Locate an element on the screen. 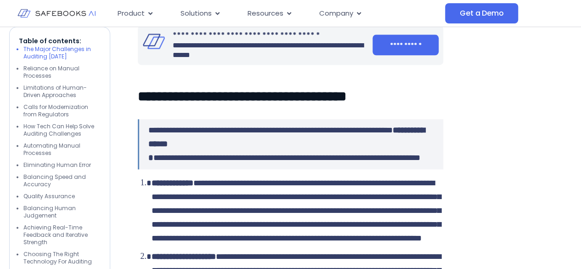 This screenshot has height=269, width=581. a: Get a Demo is located at coordinates (481, 13).